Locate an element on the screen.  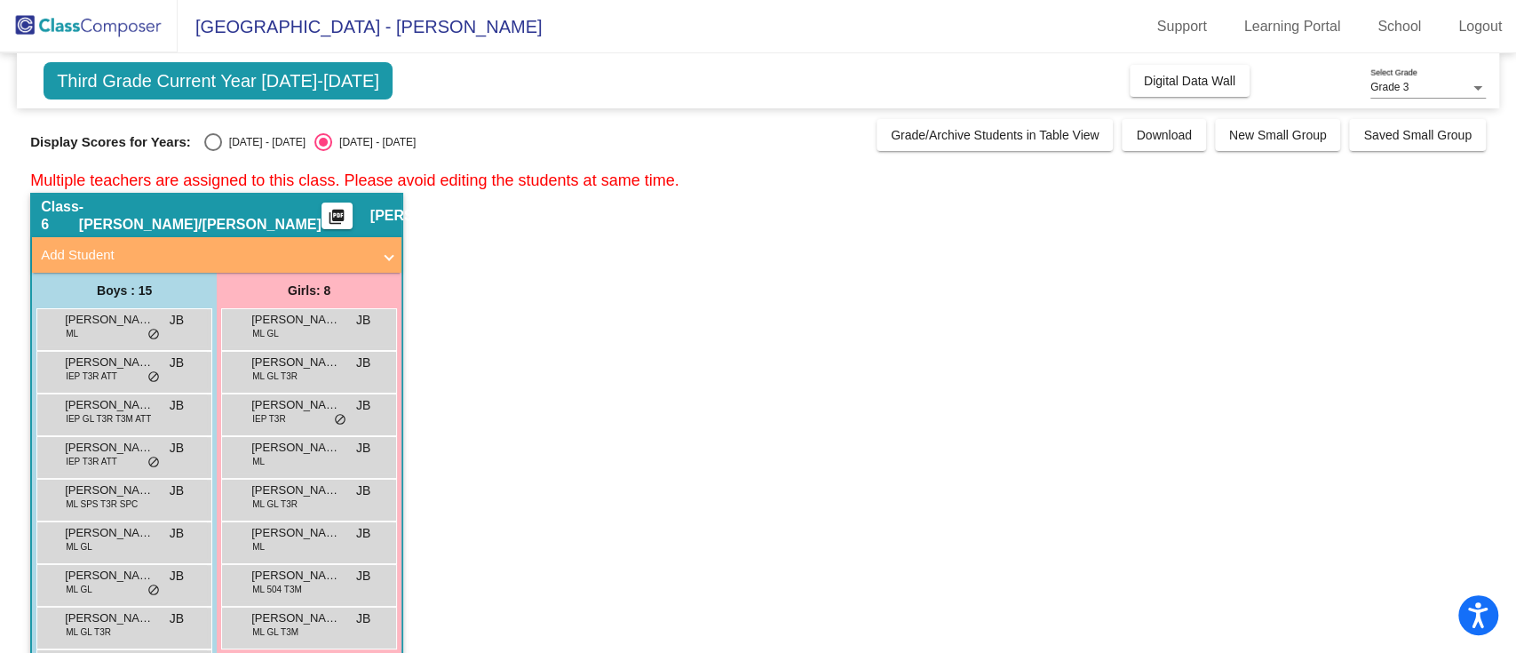
mat-panel-title: Add Student is located at coordinates (206, 255).